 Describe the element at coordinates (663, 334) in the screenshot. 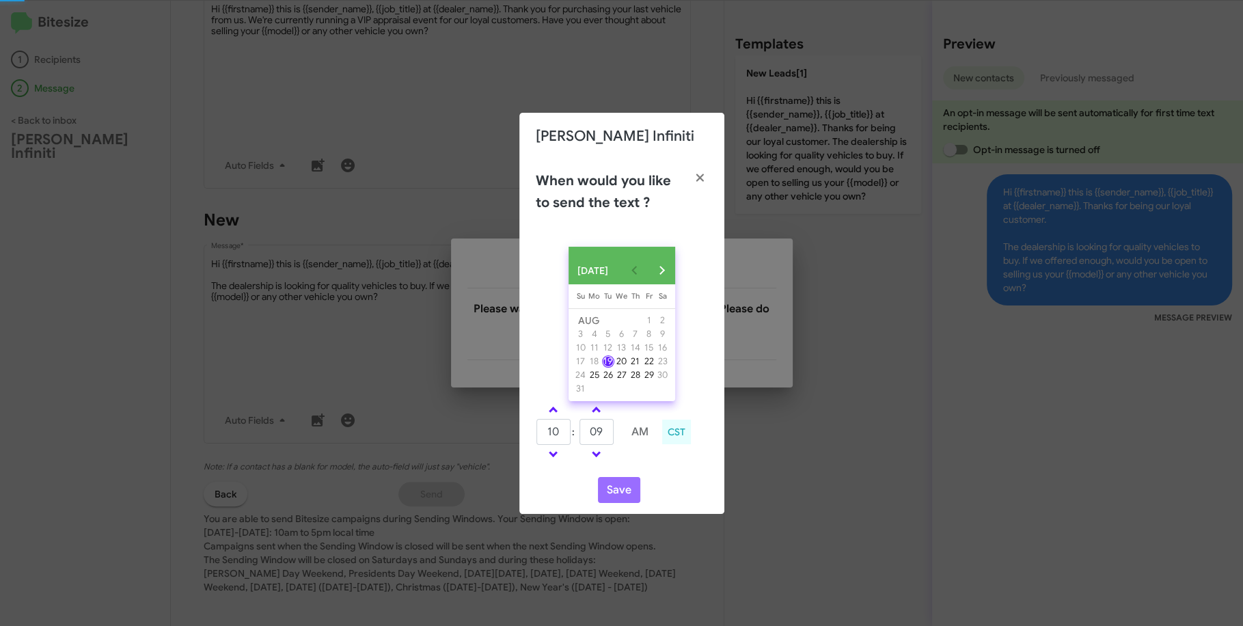

I see `div: 9` at that location.